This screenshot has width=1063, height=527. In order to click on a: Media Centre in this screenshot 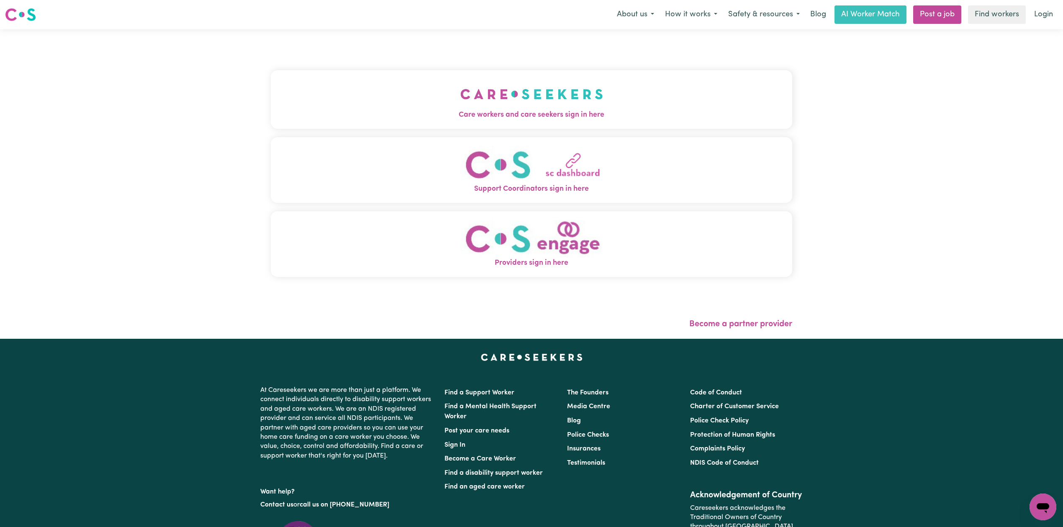, I will do `click(589, 407)`.